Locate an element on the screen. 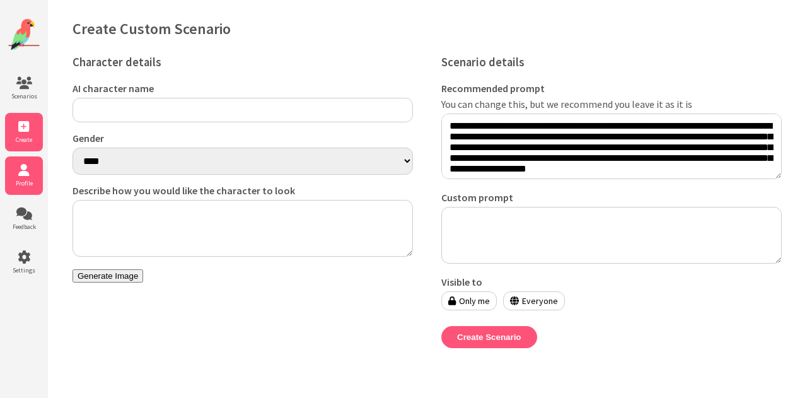  button: Generate Image is located at coordinates (108, 275).